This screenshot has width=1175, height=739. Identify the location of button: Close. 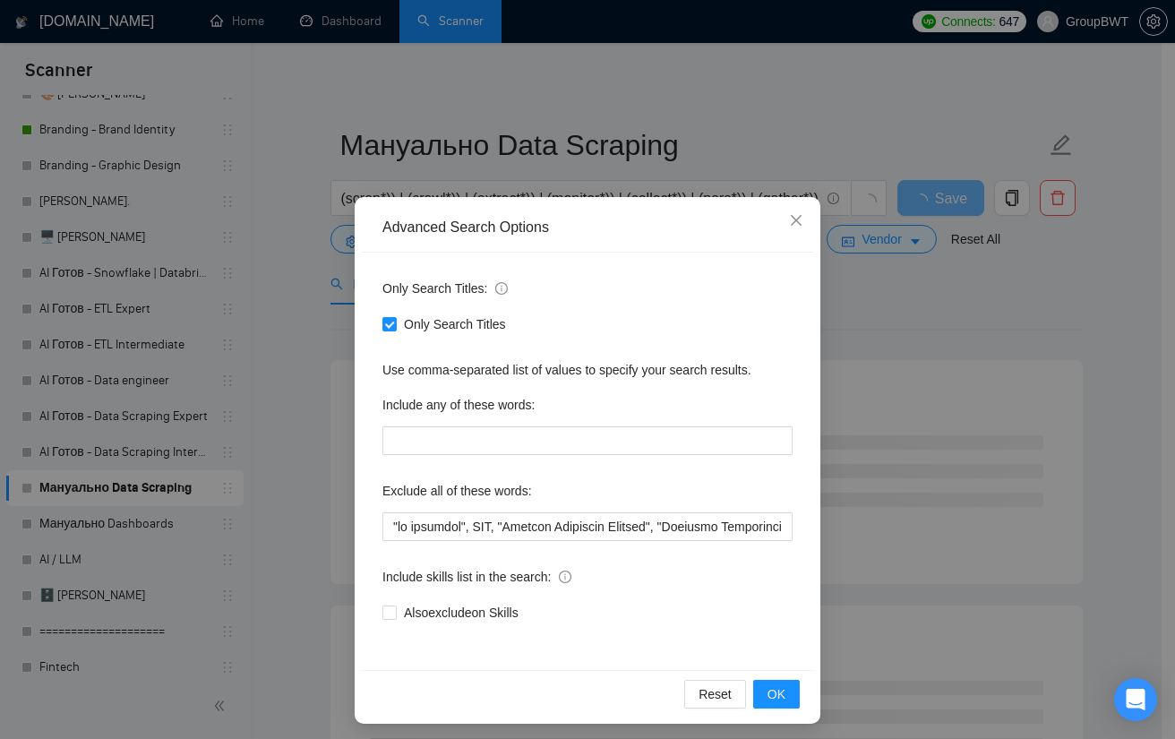
(796, 221).